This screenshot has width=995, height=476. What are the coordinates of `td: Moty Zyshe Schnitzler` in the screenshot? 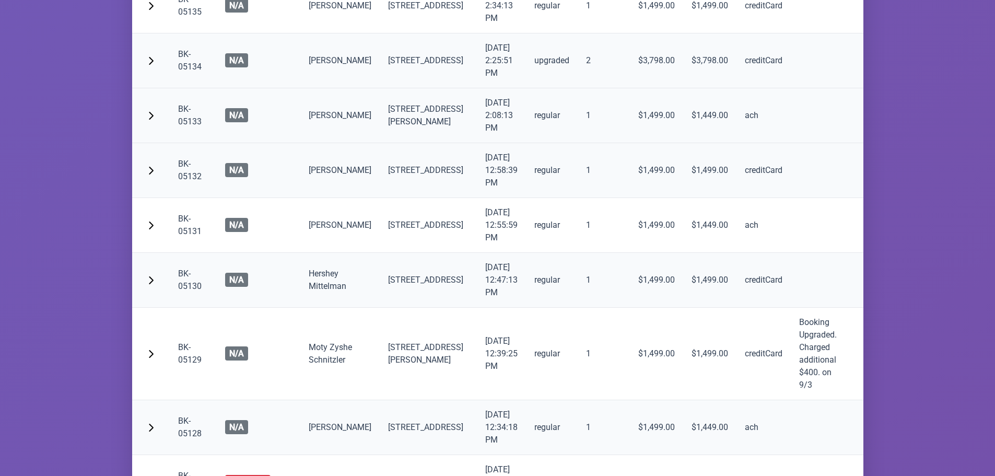 It's located at (340, 354).